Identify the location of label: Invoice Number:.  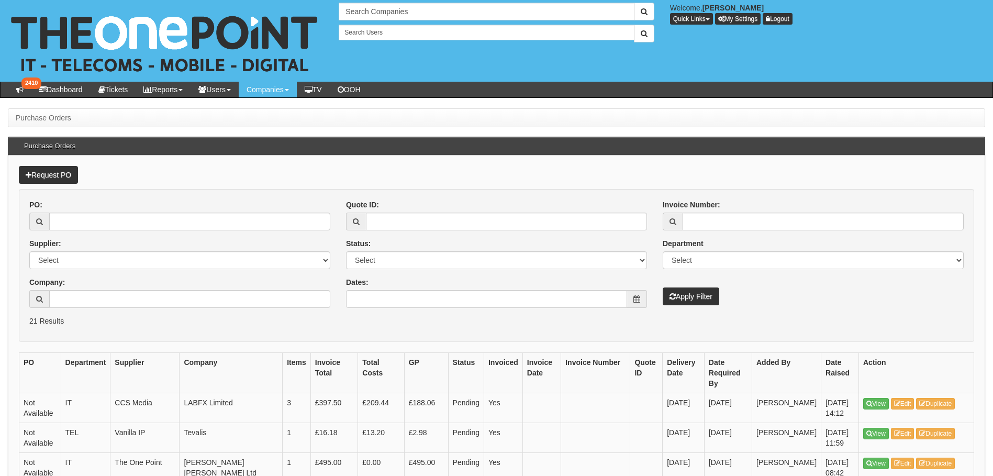
(691, 205).